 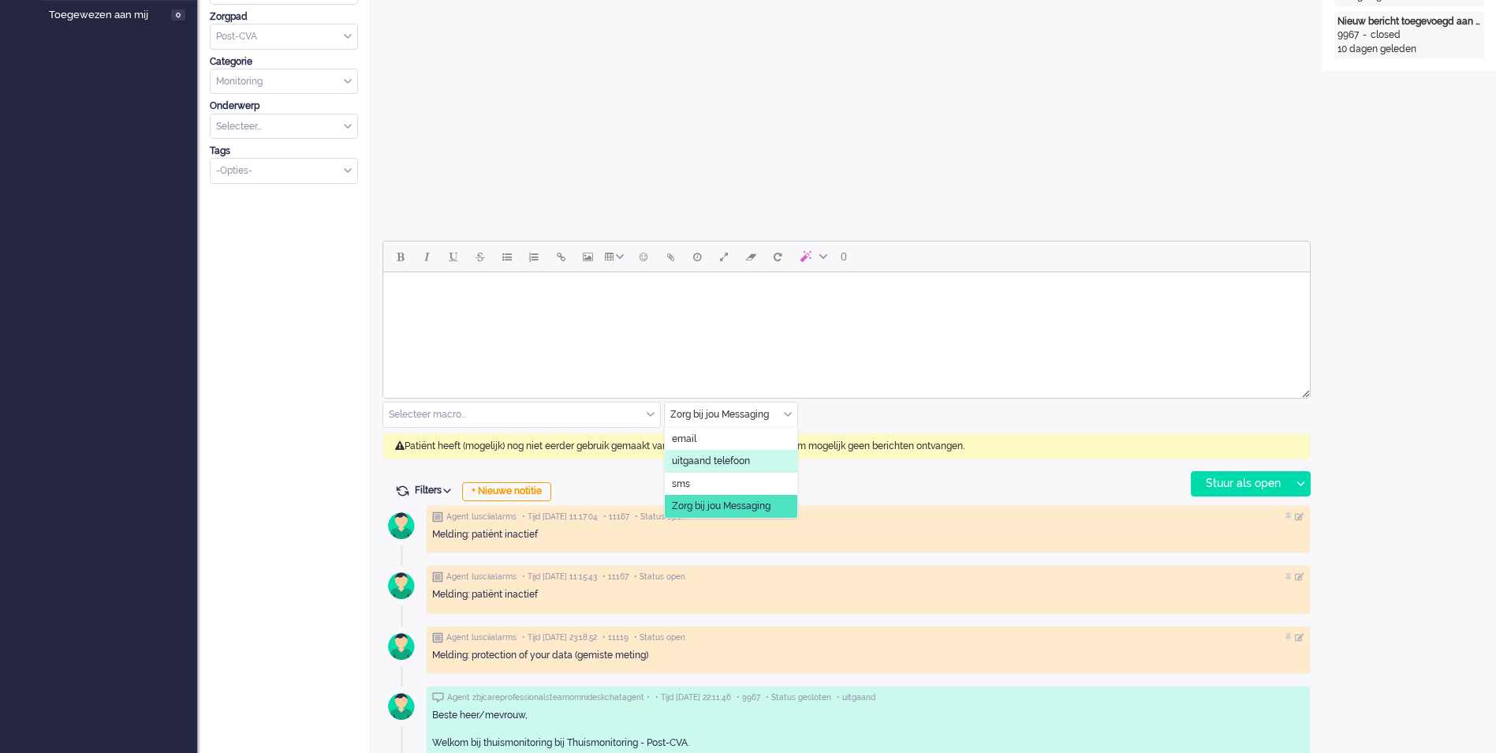 I want to click on button: Clear formatting, so click(x=751, y=256).